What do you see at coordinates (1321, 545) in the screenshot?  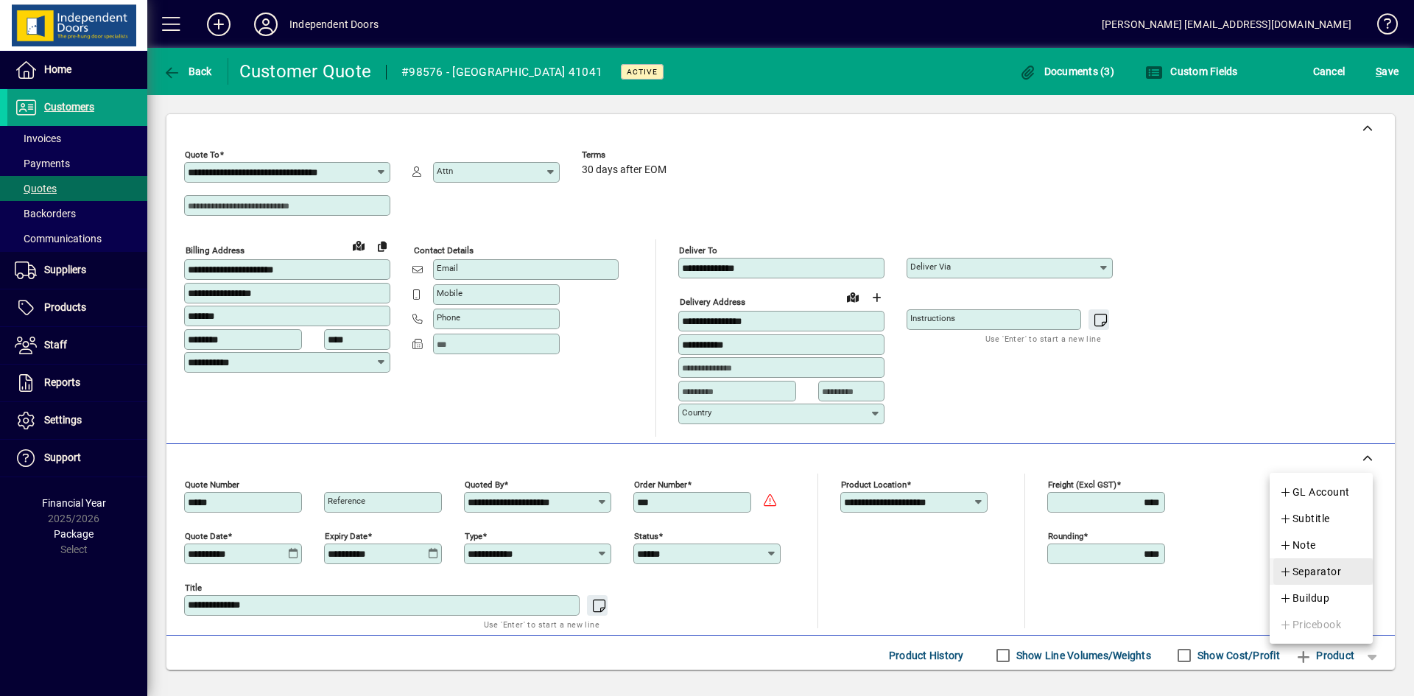 I see `button: Note` at bounding box center [1321, 545].